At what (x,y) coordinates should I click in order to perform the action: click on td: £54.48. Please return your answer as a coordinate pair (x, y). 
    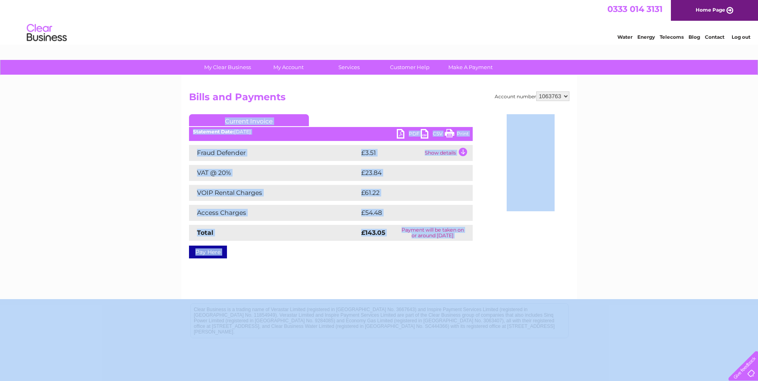
    Looking at the image, I should click on (408, 213).